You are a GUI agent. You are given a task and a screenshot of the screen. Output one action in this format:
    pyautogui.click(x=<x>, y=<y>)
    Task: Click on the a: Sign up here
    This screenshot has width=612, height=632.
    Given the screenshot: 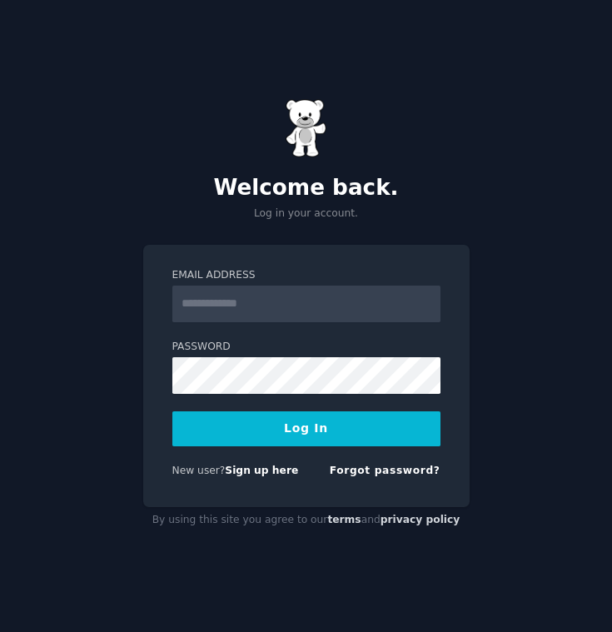 What is the action you would take?
    pyautogui.click(x=262, y=471)
    